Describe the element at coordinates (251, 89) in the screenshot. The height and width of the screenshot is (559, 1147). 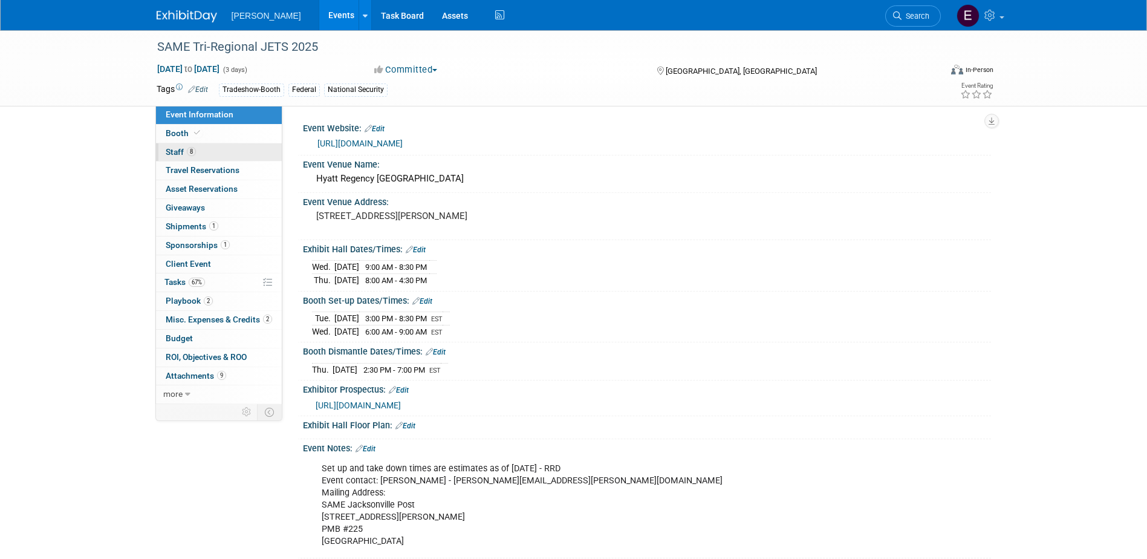
I see `div: Tradeshow-Booth` at that location.